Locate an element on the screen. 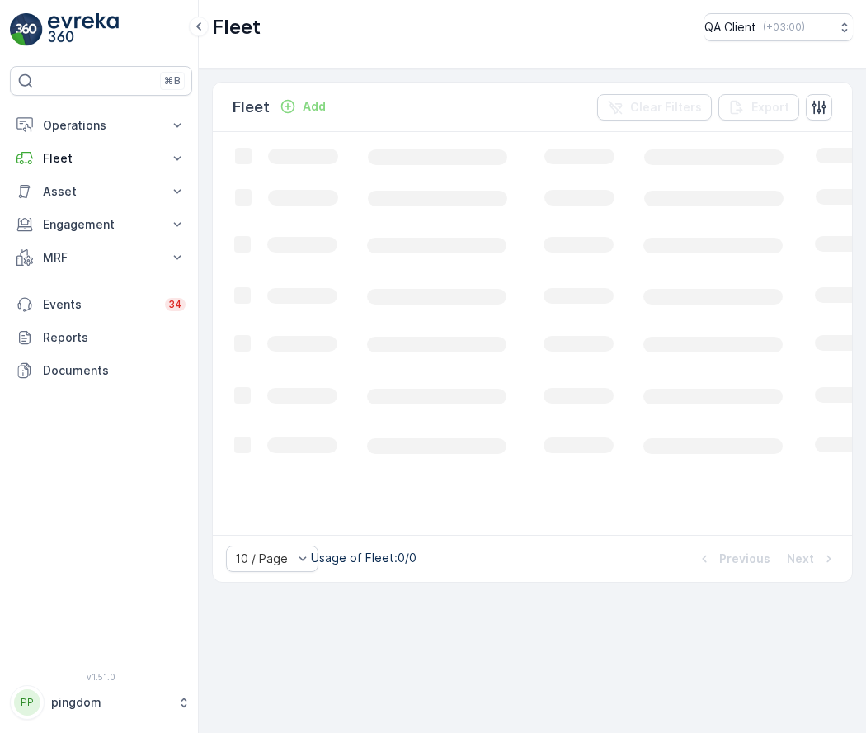  button: PPpingdom is located at coordinates (101, 702).